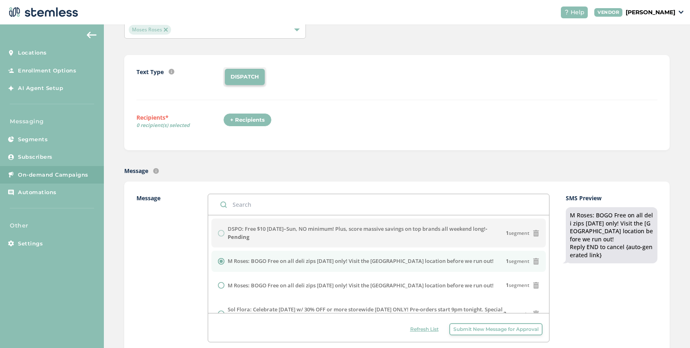 The height and width of the screenshot is (348, 690). Describe the element at coordinates (379, 205) in the screenshot. I see `input: Search` at that location.